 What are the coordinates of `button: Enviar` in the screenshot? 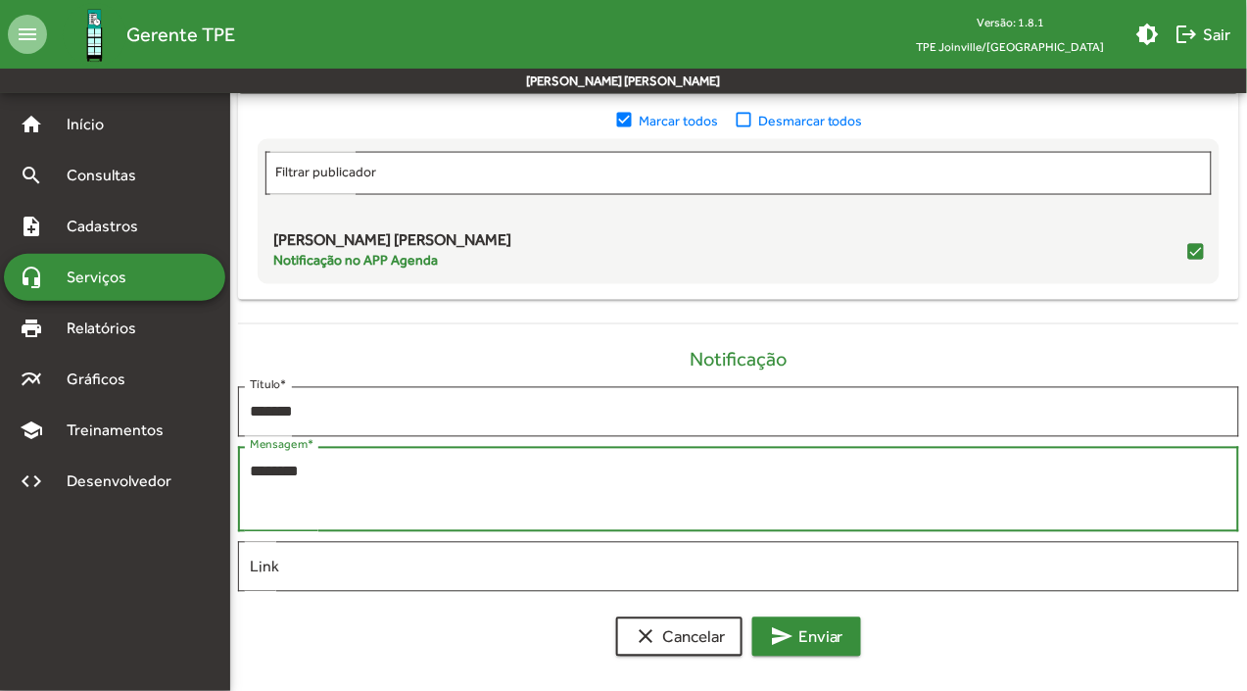 It's located at (806, 637).